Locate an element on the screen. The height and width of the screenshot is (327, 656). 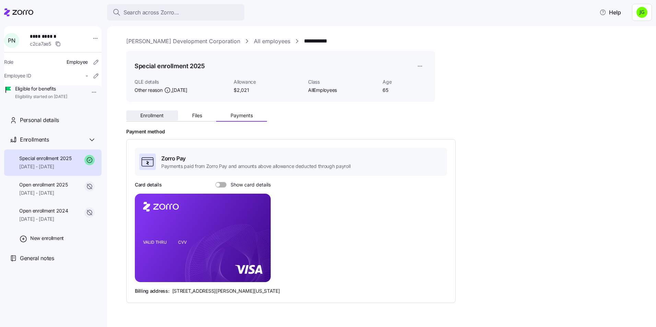
span: Eligible for benefits is located at coordinates (41, 89).